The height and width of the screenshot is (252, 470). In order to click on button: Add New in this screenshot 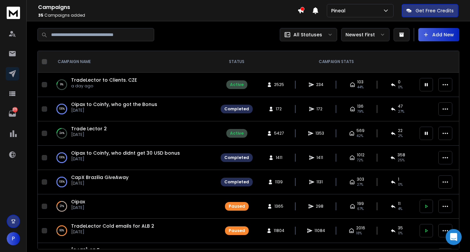, I will do `click(438, 35)`.